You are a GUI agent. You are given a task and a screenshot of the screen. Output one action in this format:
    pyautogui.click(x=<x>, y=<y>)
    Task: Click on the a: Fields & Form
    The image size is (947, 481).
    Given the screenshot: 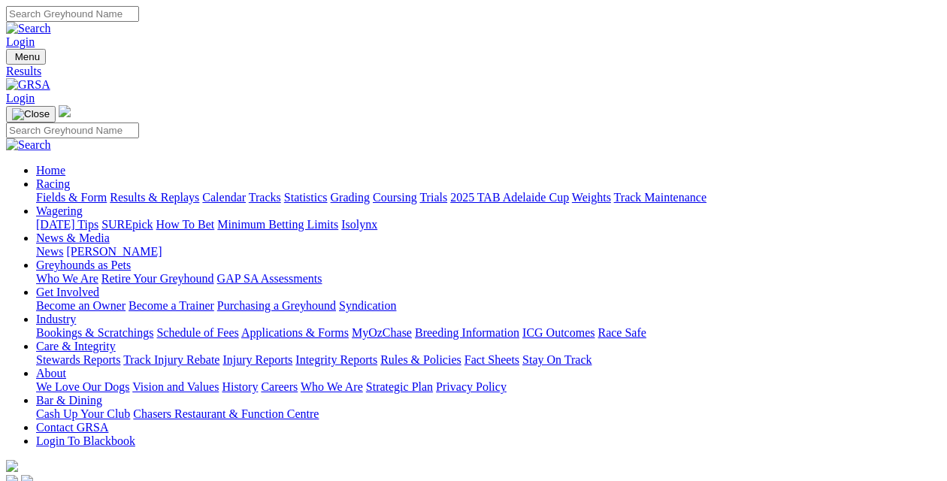 What is the action you would take?
    pyautogui.click(x=71, y=197)
    